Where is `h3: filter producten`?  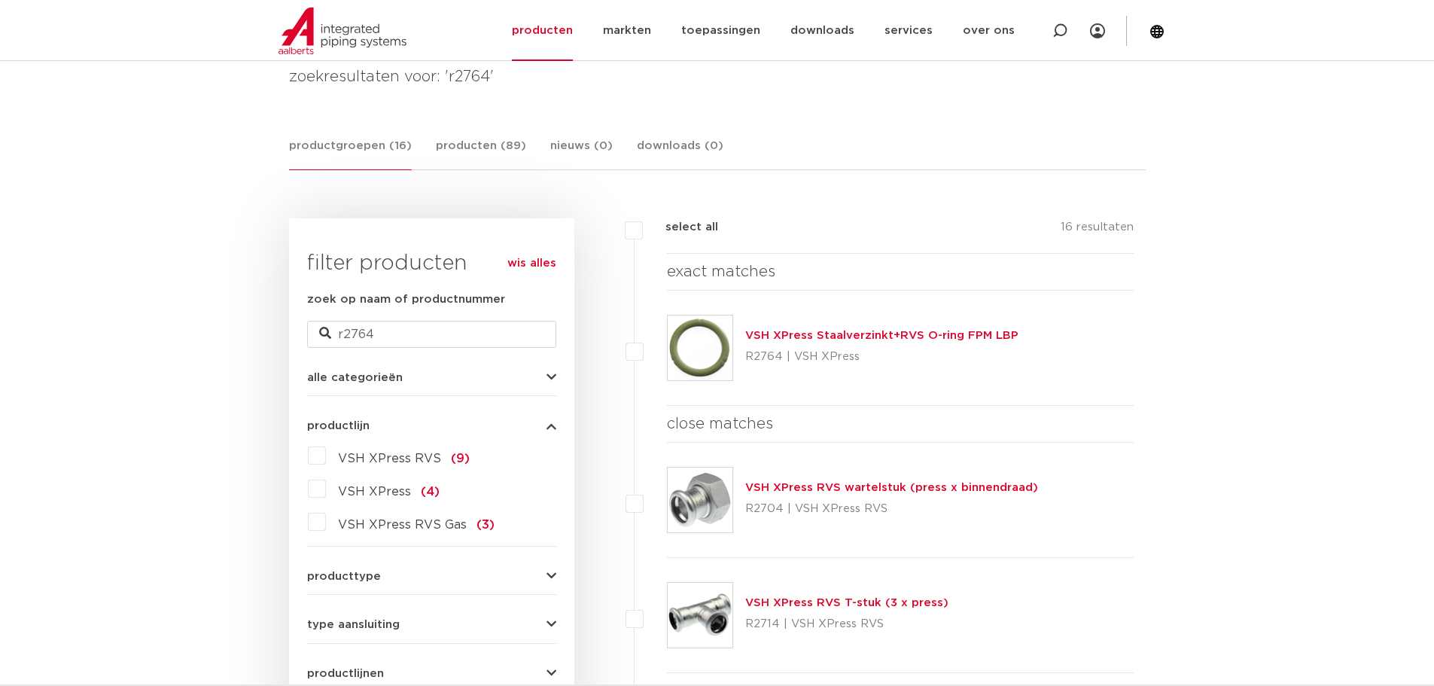 h3: filter producten is located at coordinates (431, 264).